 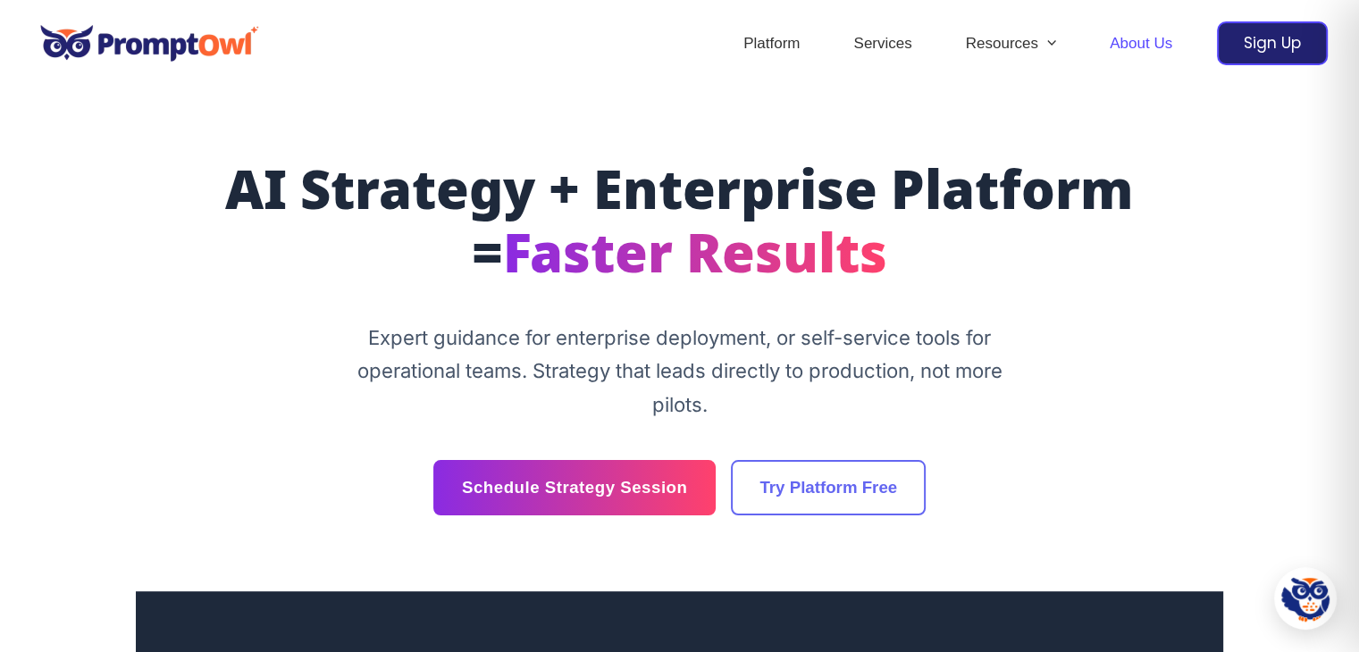 I want to click on img: Hootie - PromptOwl AI Assistant, so click(x=1305, y=599).